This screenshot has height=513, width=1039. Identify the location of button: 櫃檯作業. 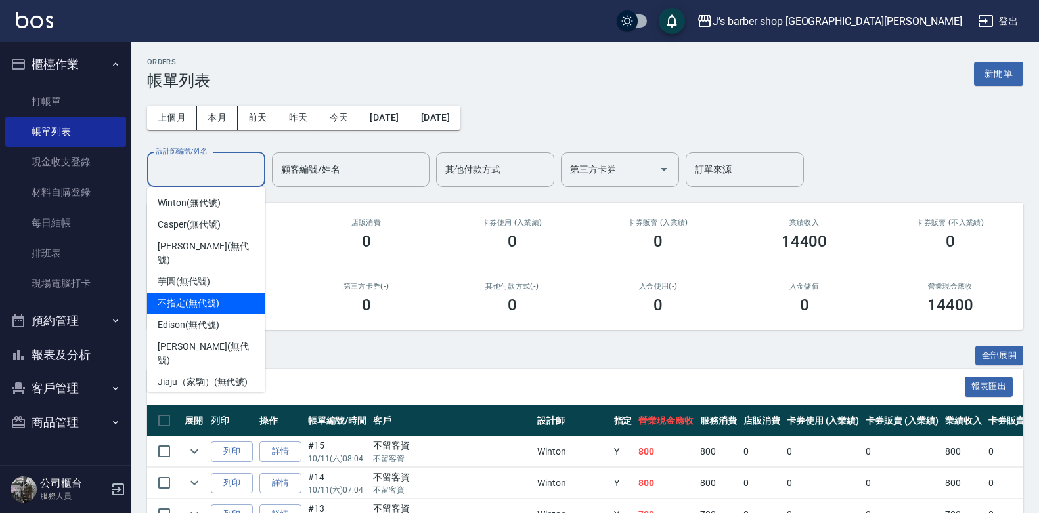
(66, 64).